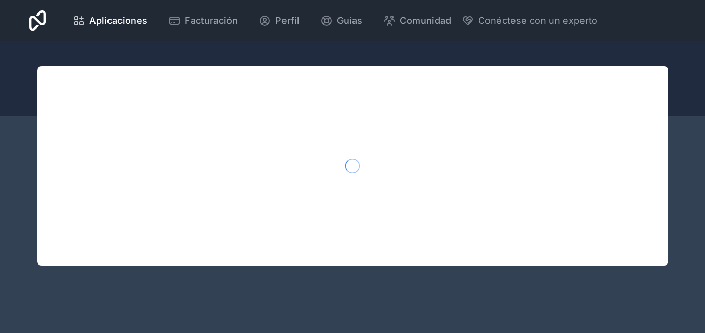 The width and height of the screenshot is (705, 333). What do you see at coordinates (538, 21) in the screenshot?
I see `span: Conéctese con un experto` at bounding box center [538, 21].